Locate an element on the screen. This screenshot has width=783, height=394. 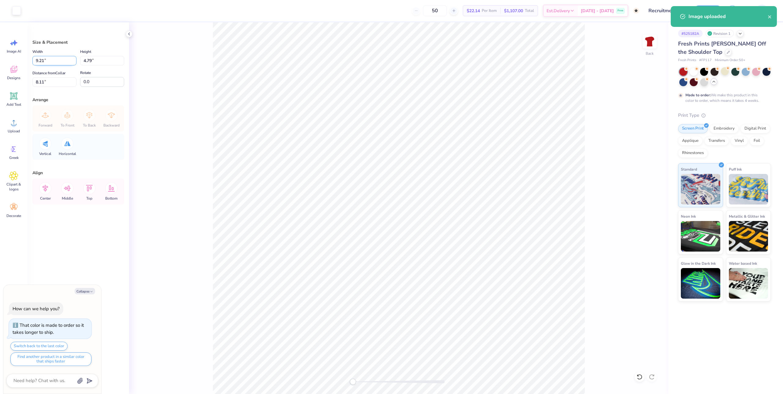
div: Size & Placement is located at coordinates (78, 42).